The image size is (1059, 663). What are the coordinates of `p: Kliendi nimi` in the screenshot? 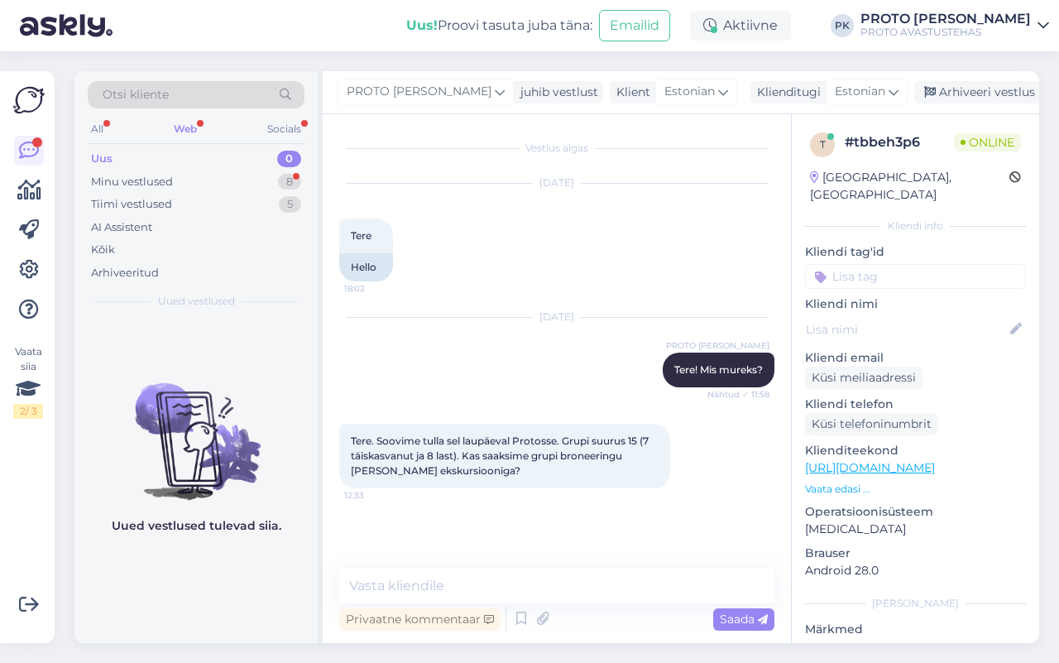 It's located at (915, 304).